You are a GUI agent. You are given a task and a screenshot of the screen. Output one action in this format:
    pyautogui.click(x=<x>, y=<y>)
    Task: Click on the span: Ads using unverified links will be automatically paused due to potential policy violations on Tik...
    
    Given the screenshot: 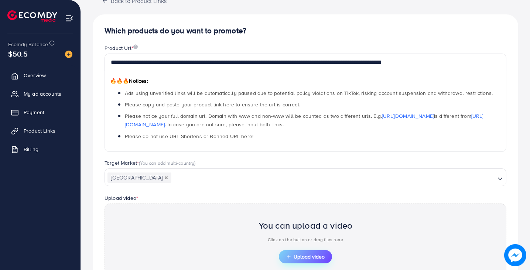 What is the action you would take?
    pyautogui.click(x=309, y=93)
    